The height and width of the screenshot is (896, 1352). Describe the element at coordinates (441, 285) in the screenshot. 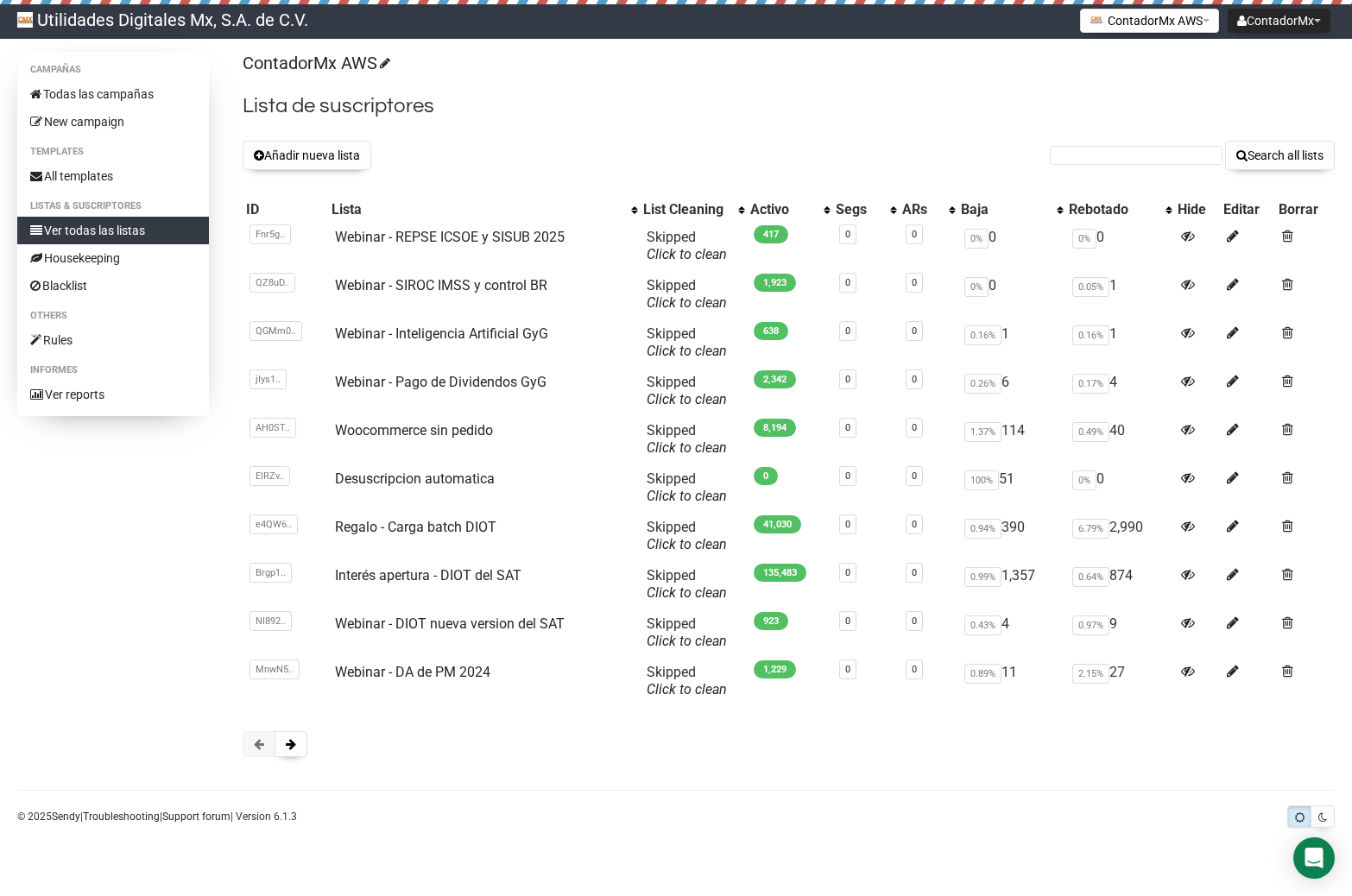

I see `a: Webinar - SIROC IMSS y control BR` at that location.